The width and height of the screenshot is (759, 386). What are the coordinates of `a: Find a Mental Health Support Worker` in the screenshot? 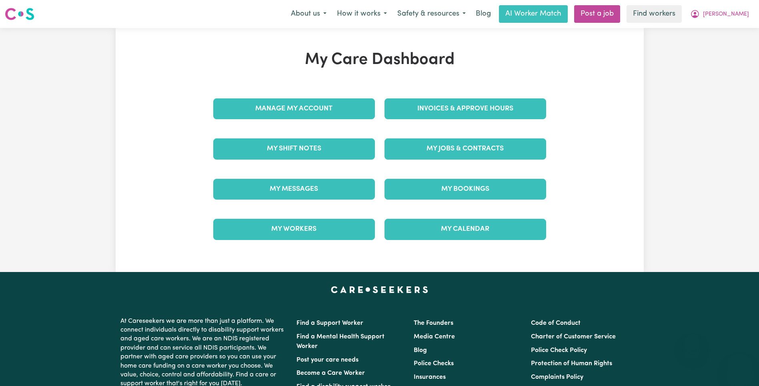 It's located at (340, 341).